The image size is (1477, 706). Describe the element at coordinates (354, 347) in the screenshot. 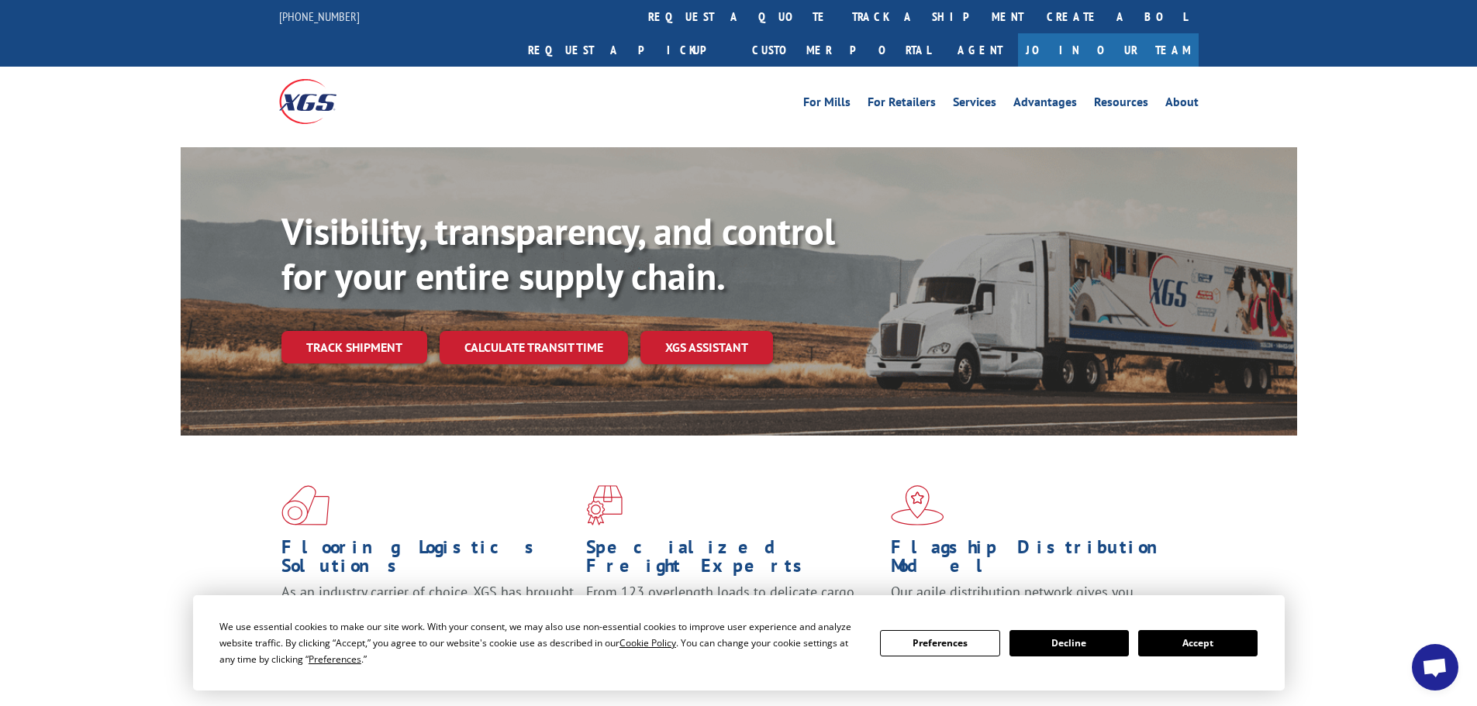

I see `a: Track shipment` at that location.